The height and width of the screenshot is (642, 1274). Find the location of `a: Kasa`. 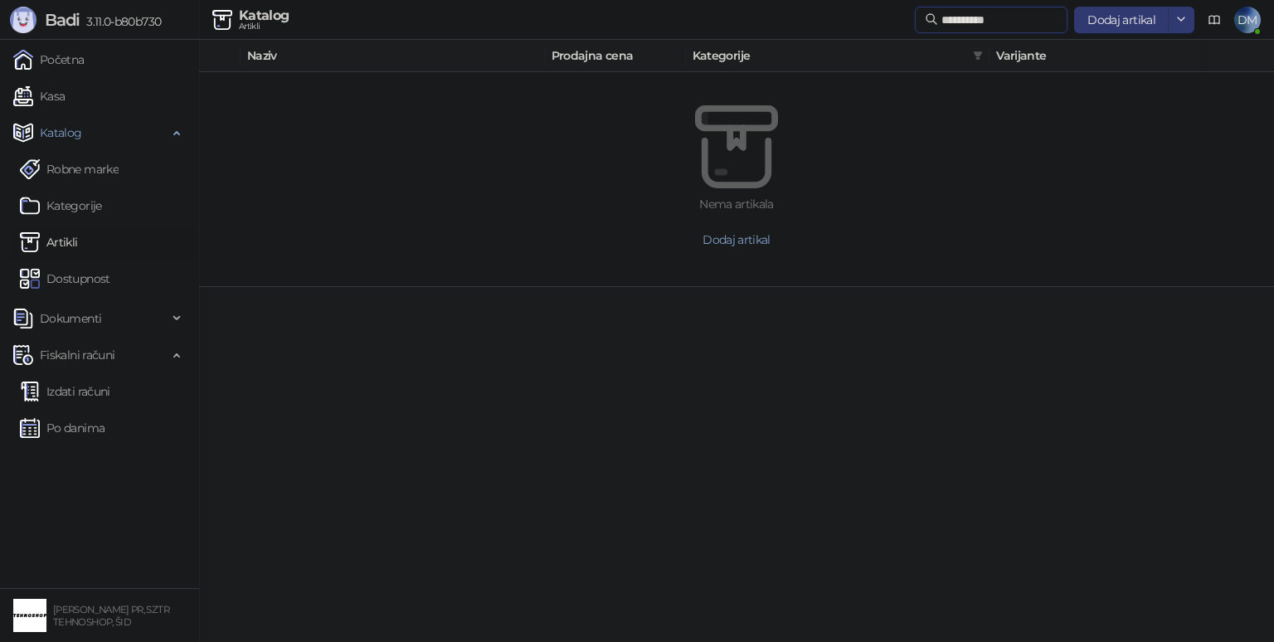

a: Kasa is located at coordinates (39, 96).